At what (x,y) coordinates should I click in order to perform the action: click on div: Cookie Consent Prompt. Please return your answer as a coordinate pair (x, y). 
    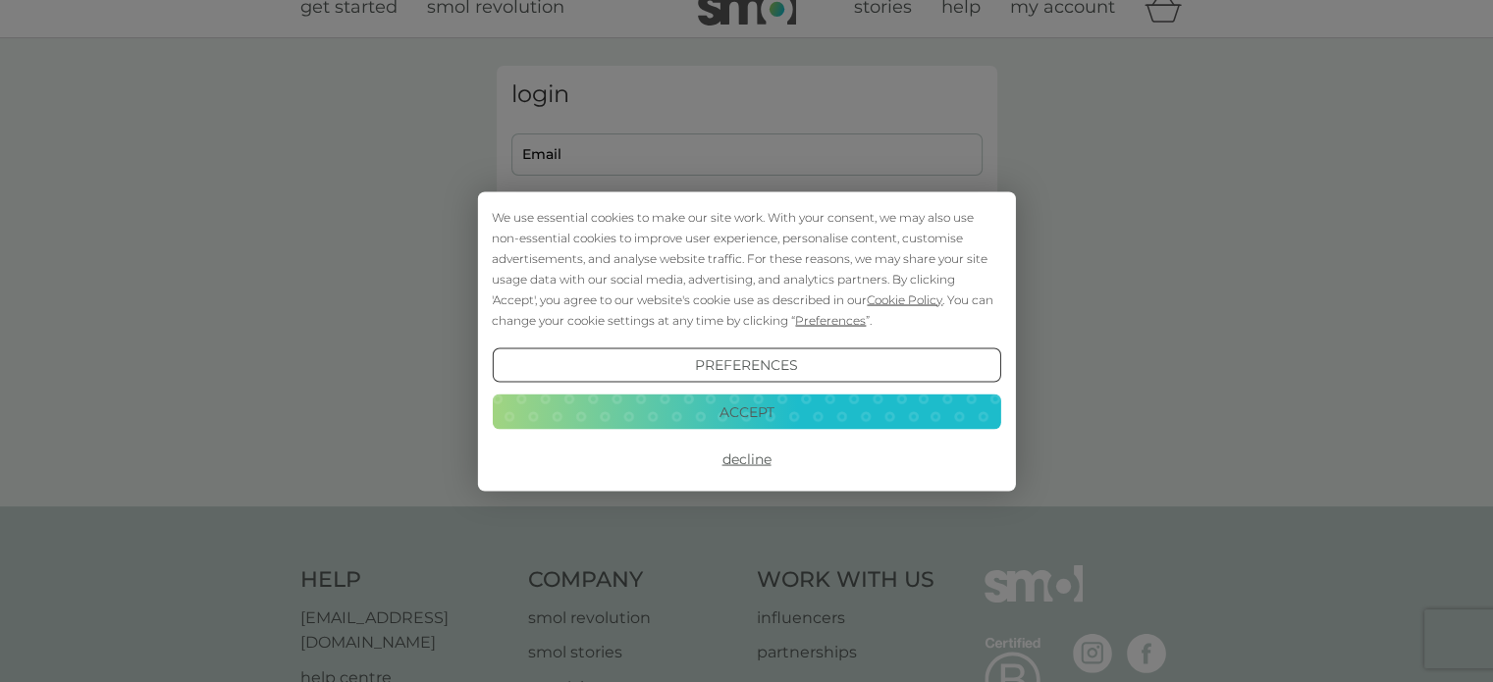
    Looking at the image, I should click on (746, 341).